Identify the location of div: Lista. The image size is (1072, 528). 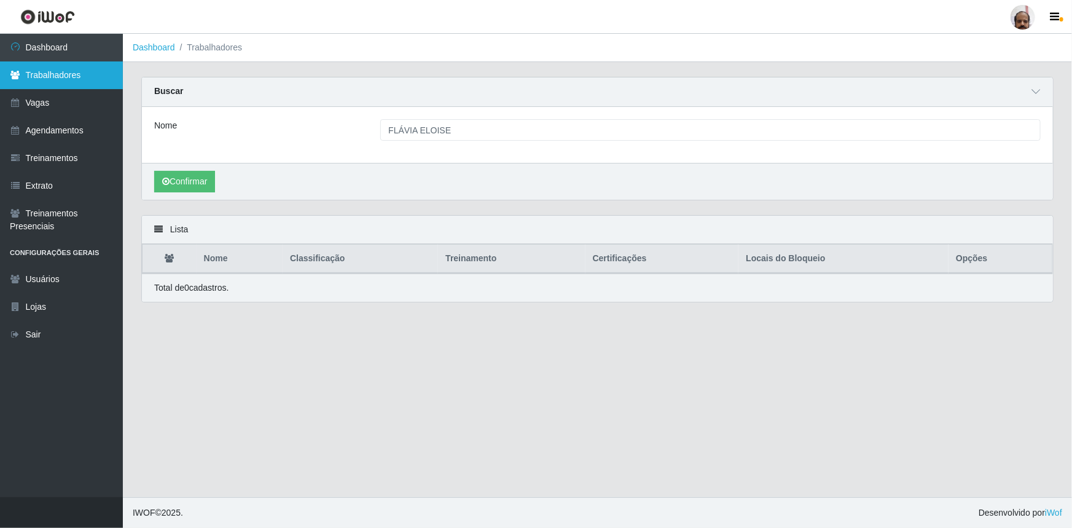
(597, 230).